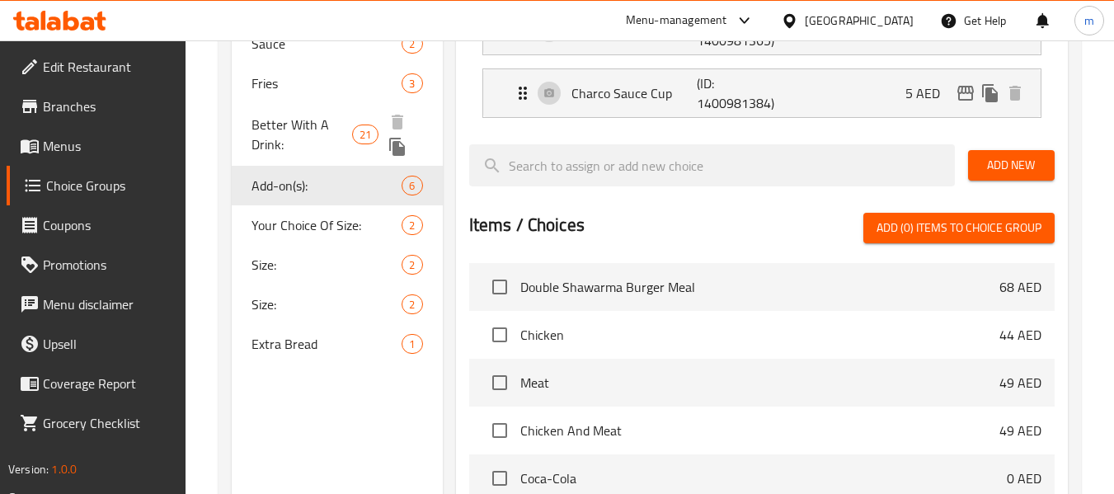 Image resolution: width=1114 pixels, height=494 pixels. I want to click on span: Fries, so click(327, 83).